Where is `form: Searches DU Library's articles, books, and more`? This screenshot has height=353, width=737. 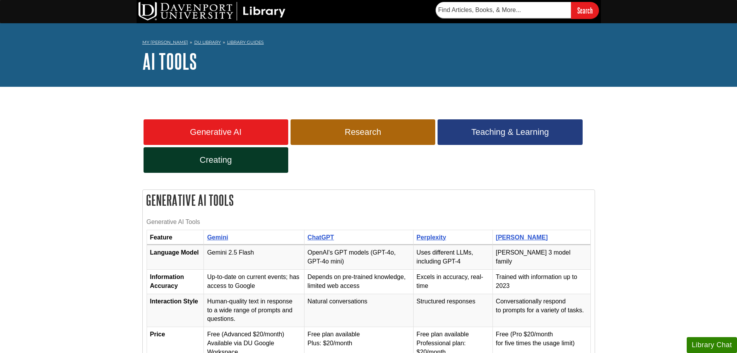
form: Searches DU Library's articles, books, and more is located at coordinates (517, 10).